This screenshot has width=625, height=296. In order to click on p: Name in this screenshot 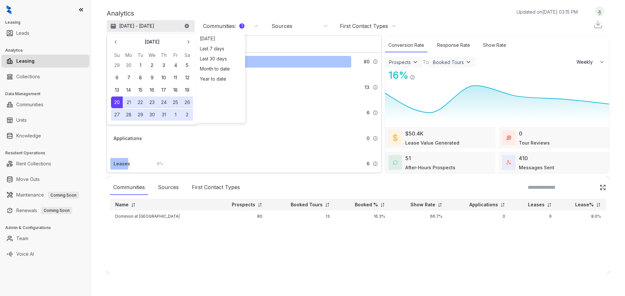, I will do `click(122, 205)`.